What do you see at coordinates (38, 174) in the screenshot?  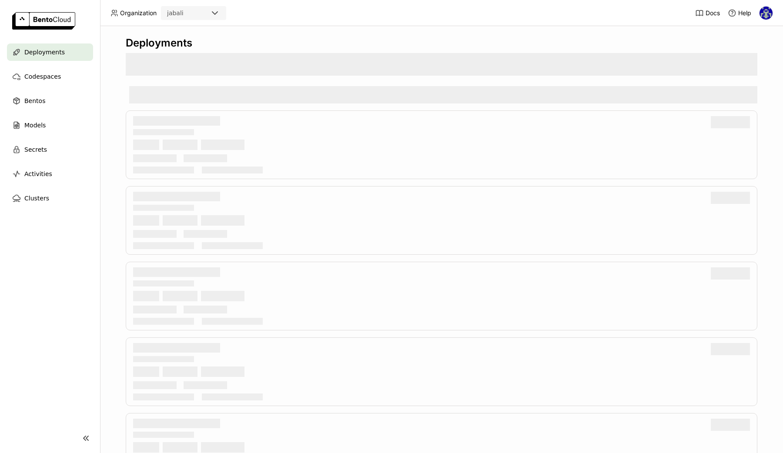 I see `span: Activities` at bounding box center [38, 174].